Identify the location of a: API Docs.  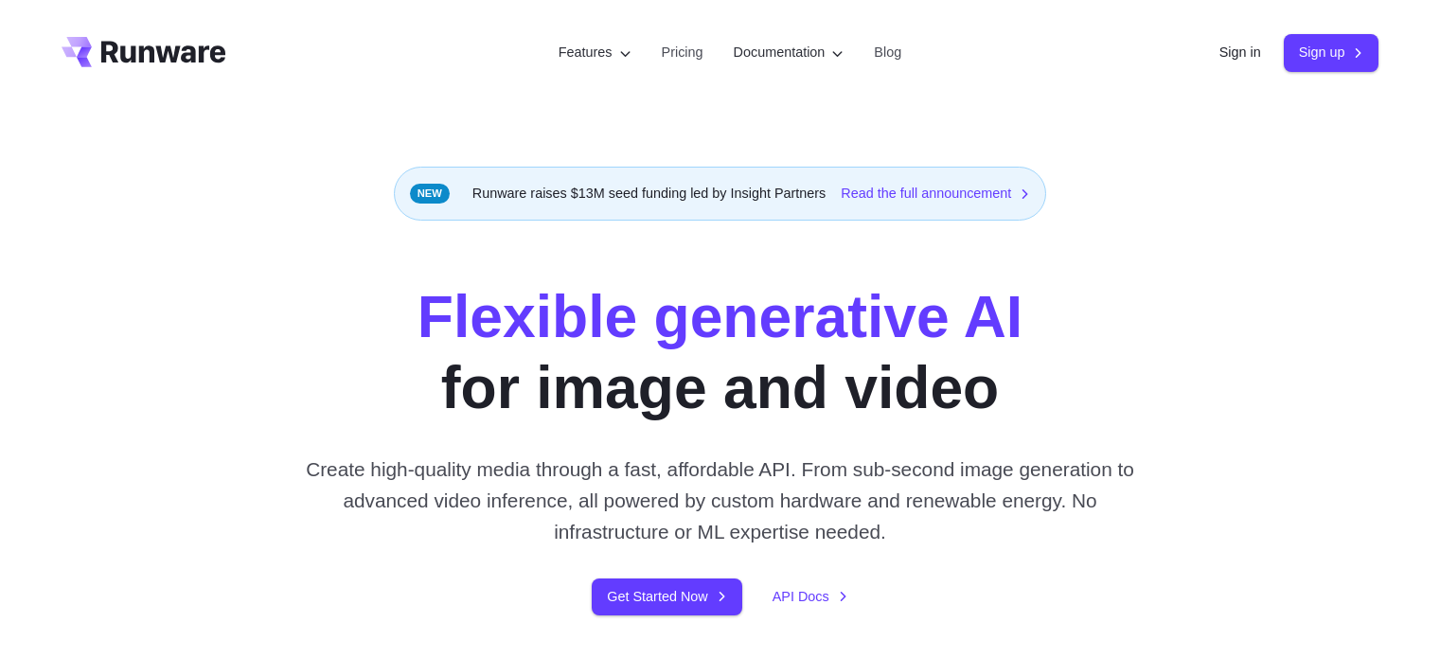
(810, 596).